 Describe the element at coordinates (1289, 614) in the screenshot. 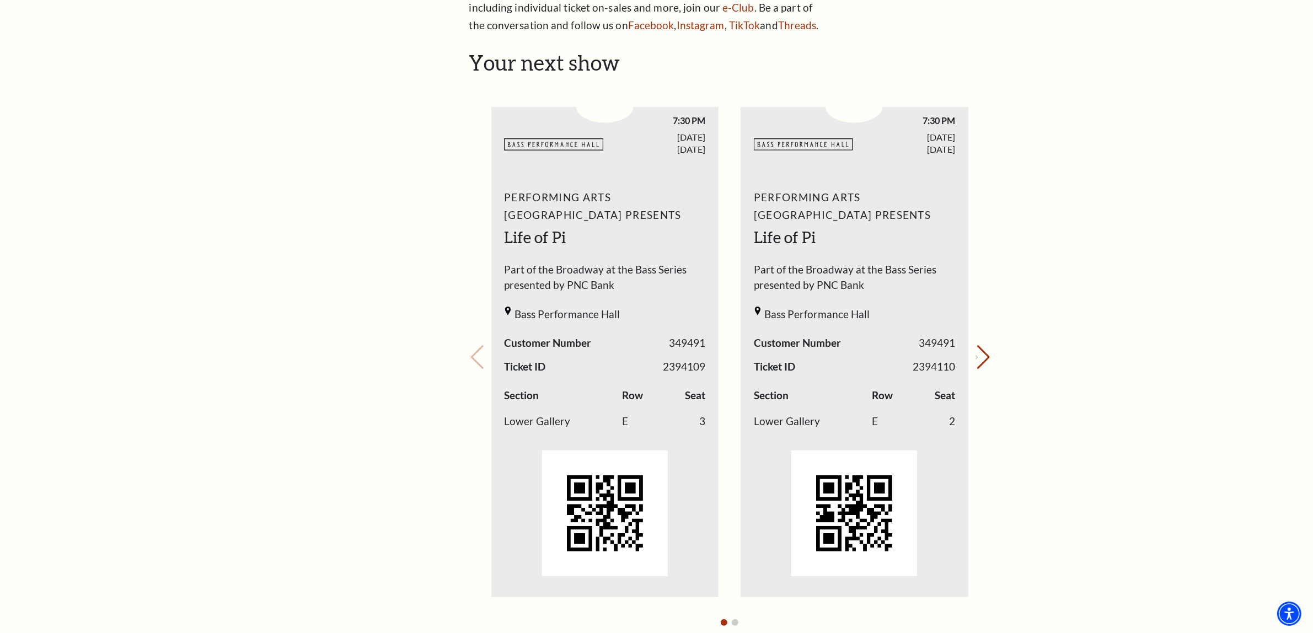

I see `div: Accessibility Menu` at that location.